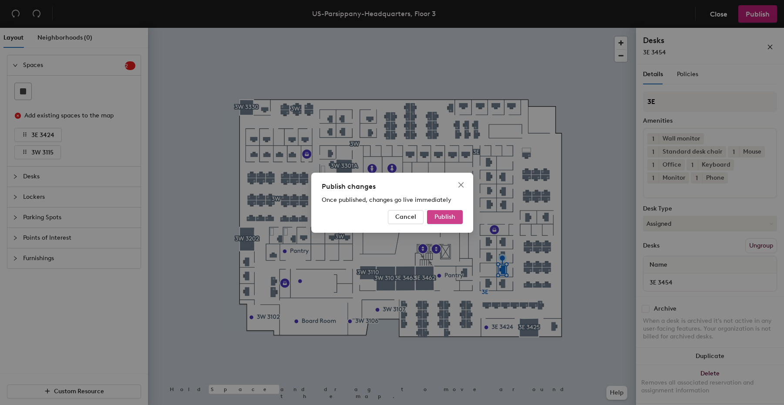  What do you see at coordinates (445, 217) in the screenshot?
I see `span: Publish` at bounding box center [445, 217].